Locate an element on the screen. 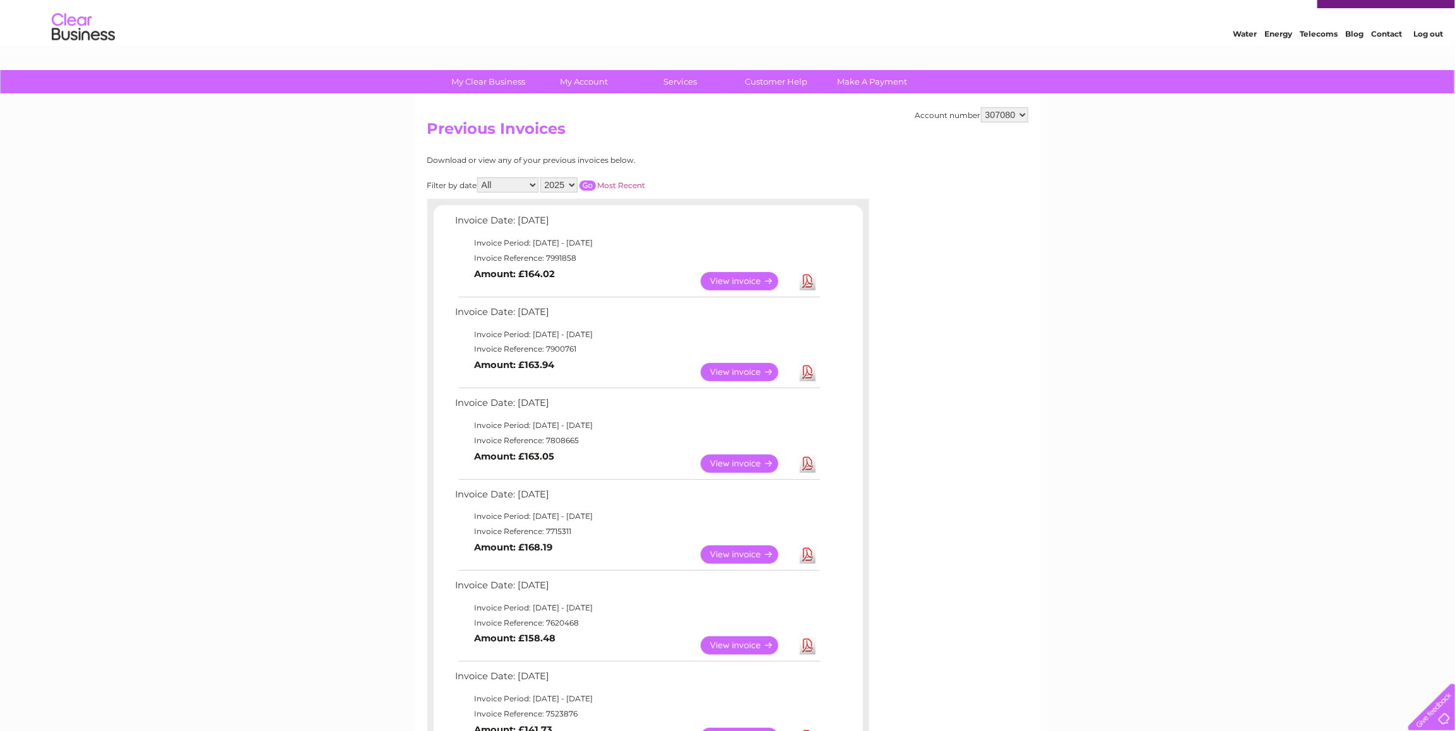 This screenshot has width=1455, height=731. h2: Previous Invoices is located at coordinates (728, 132).